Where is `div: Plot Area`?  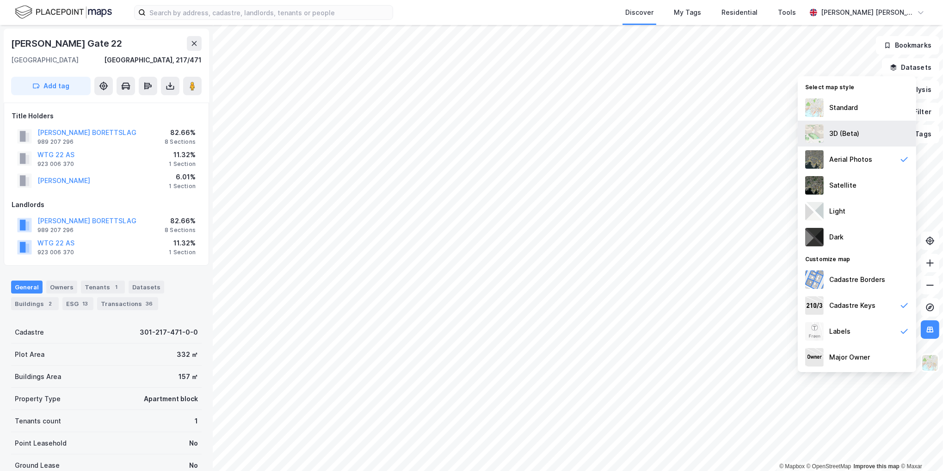 div: Plot Area is located at coordinates (30, 355).